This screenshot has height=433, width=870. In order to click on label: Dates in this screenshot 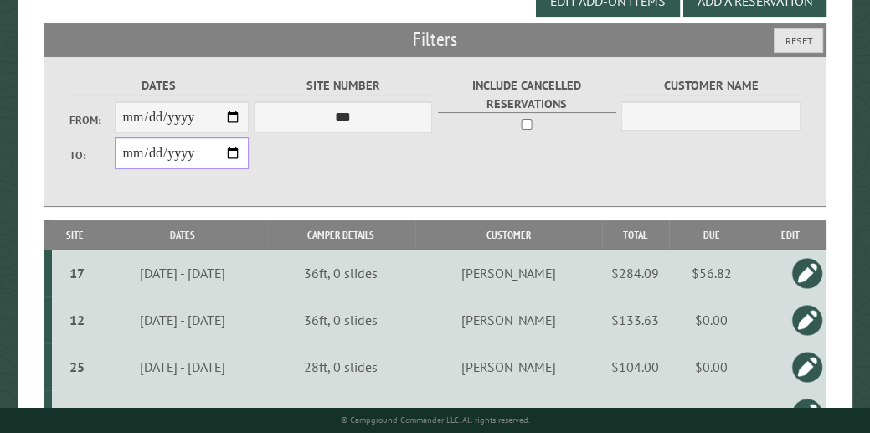, I will do `click(158, 85)`.